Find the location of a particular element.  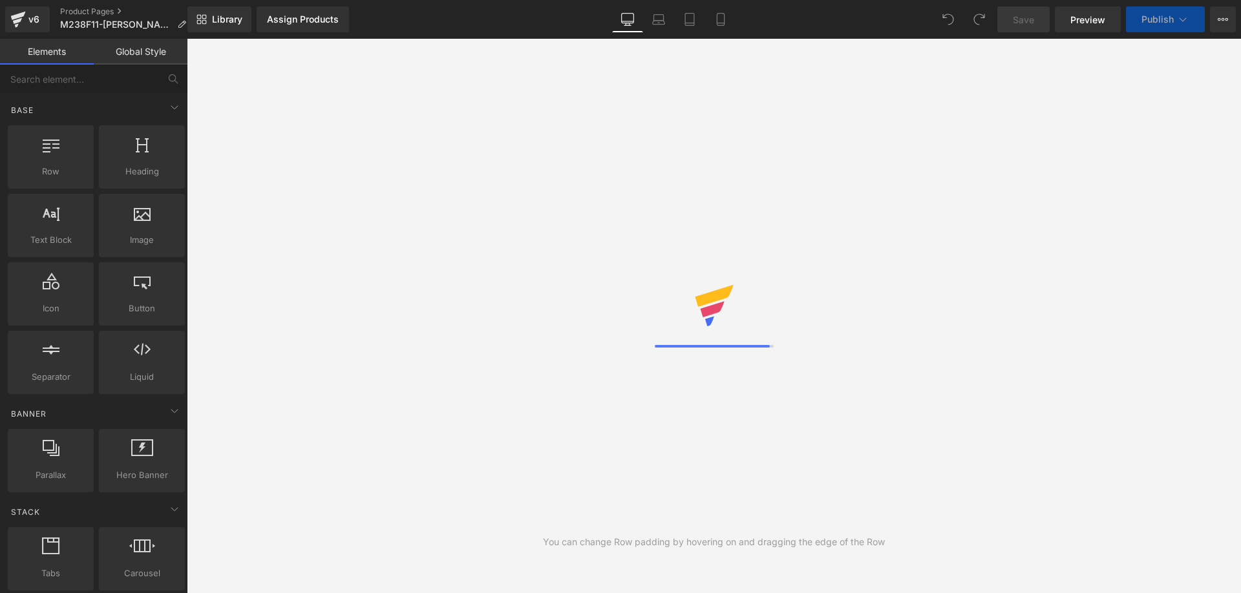

span: Banner is located at coordinates (28, 414).